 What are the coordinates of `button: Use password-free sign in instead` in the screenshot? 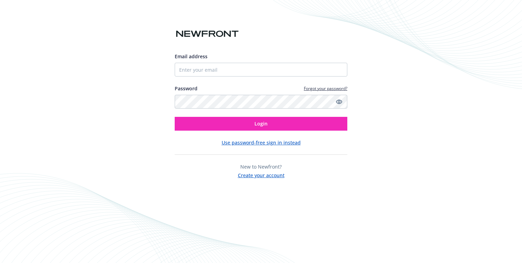 It's located at (261, 142).